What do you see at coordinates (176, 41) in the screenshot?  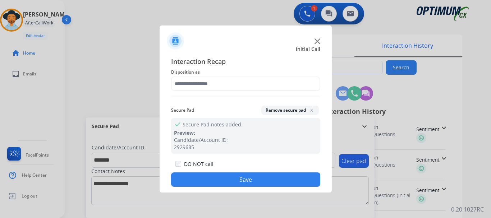 I see `img: contactIcon` at bounding box center [176, 41].